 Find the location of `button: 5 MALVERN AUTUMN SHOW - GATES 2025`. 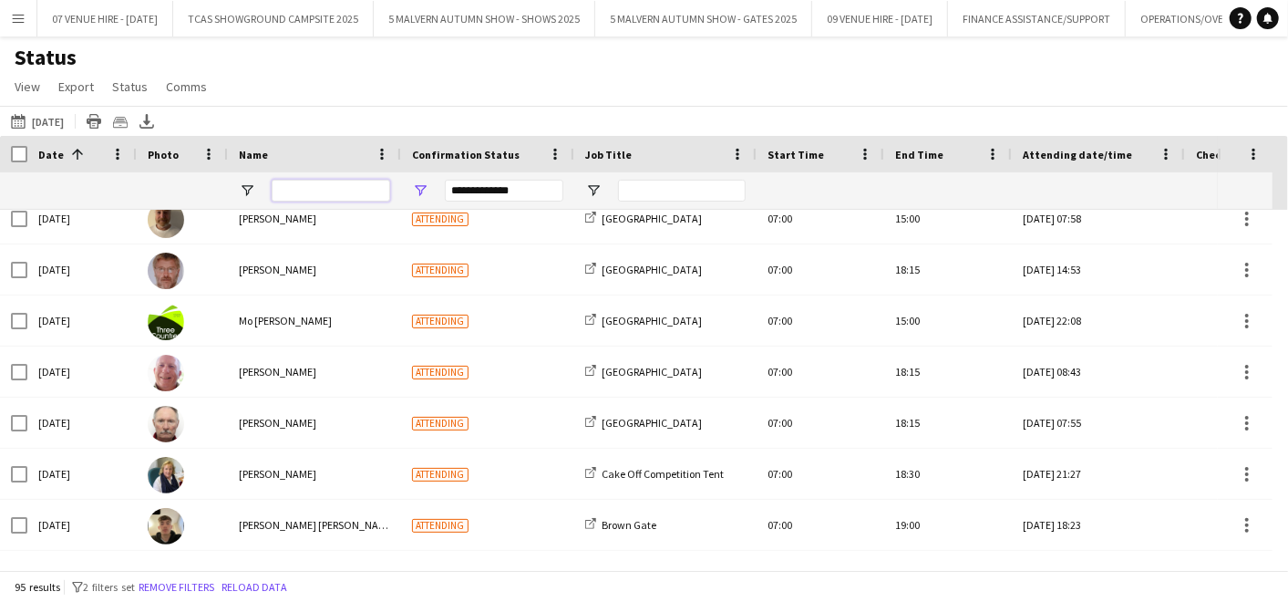

button: 5 MALVERN AUTUMN SHOW - GATES 2025 is located at coordinates (704, 18).